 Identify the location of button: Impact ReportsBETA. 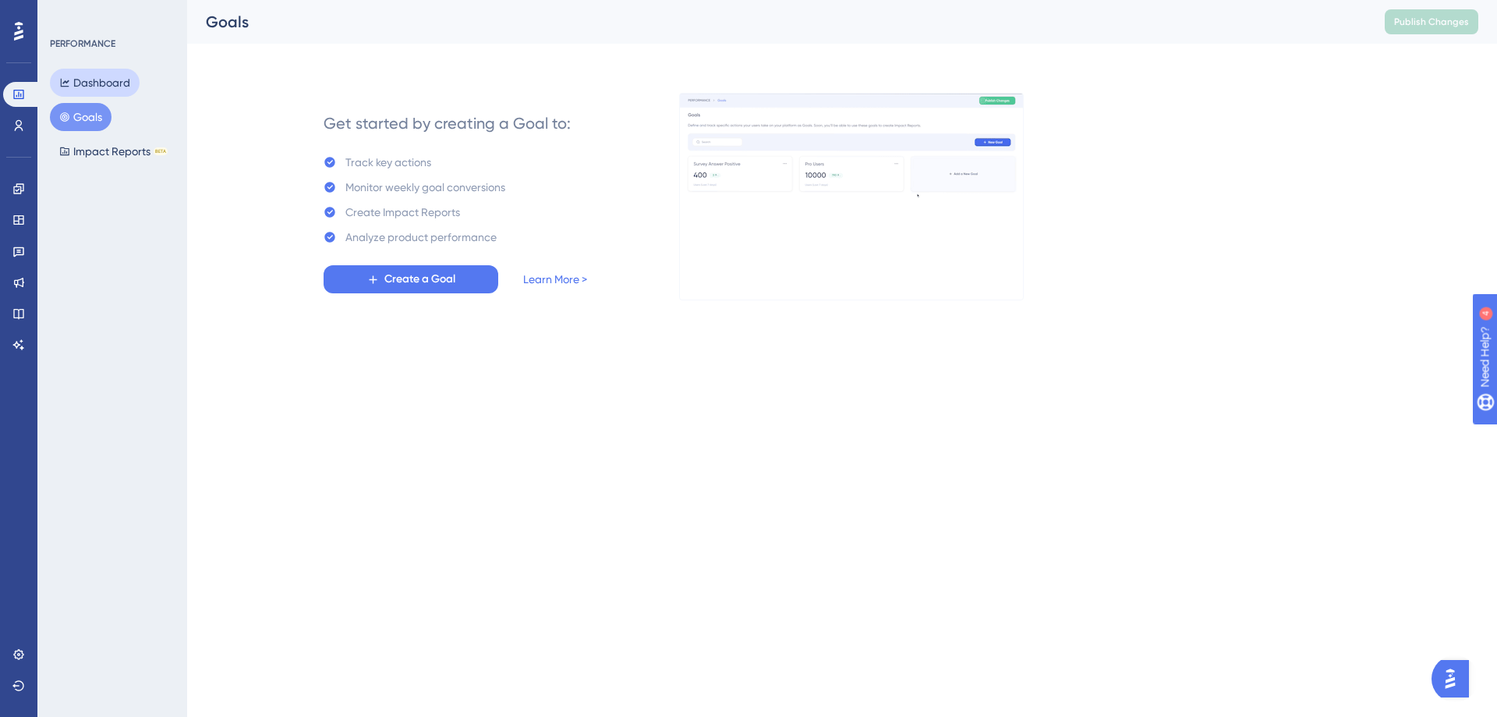
(113, 151).